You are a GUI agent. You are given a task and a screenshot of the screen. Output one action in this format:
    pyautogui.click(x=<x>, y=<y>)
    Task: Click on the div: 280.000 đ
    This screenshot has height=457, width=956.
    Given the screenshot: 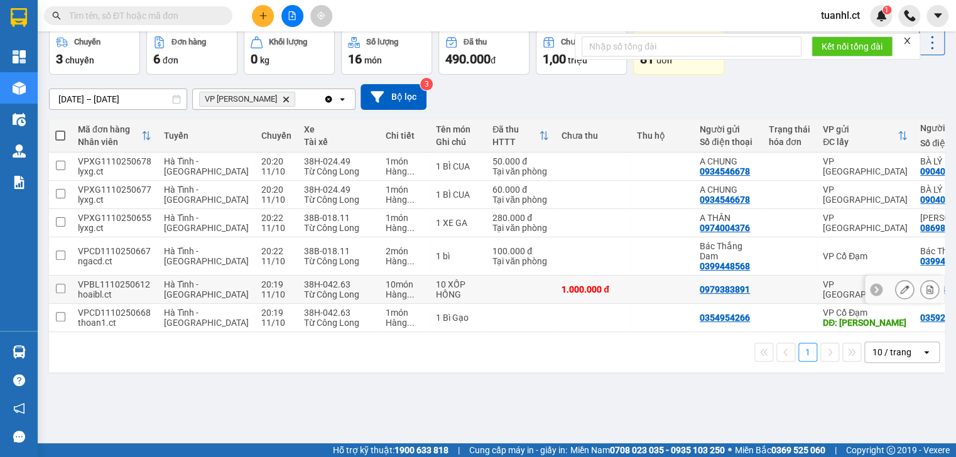 What is the action you would take?
    pyautogui.click(x=521, y=218)
    